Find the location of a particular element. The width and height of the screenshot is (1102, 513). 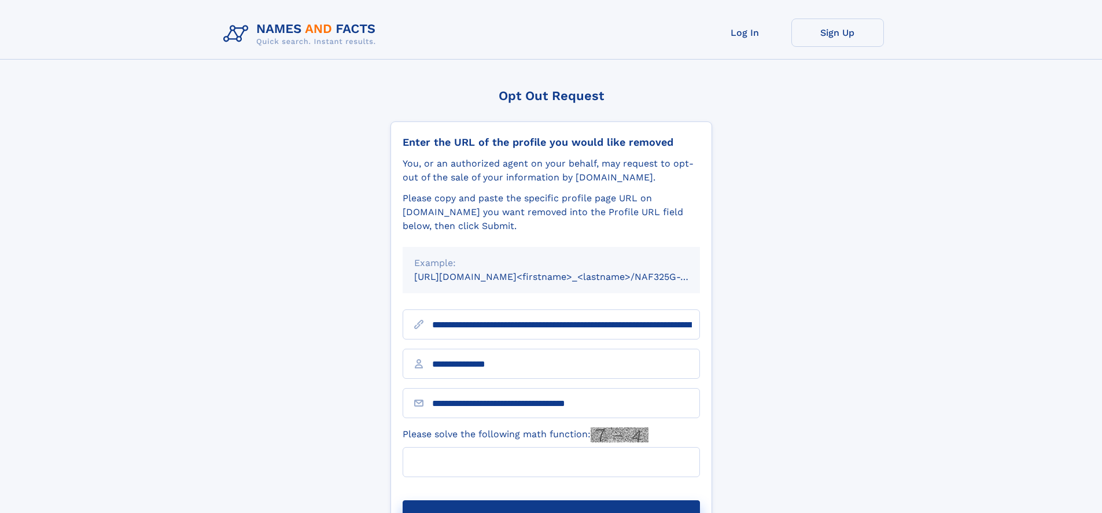

img: Logo Names and Facts is located at coordinates (302, 34).